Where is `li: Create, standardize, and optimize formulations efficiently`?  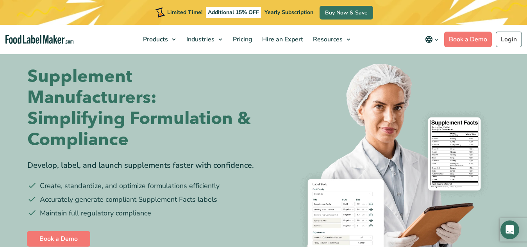
li: Create, standardize, and optimize formulations efficiently is located at coordinates (143, 186).